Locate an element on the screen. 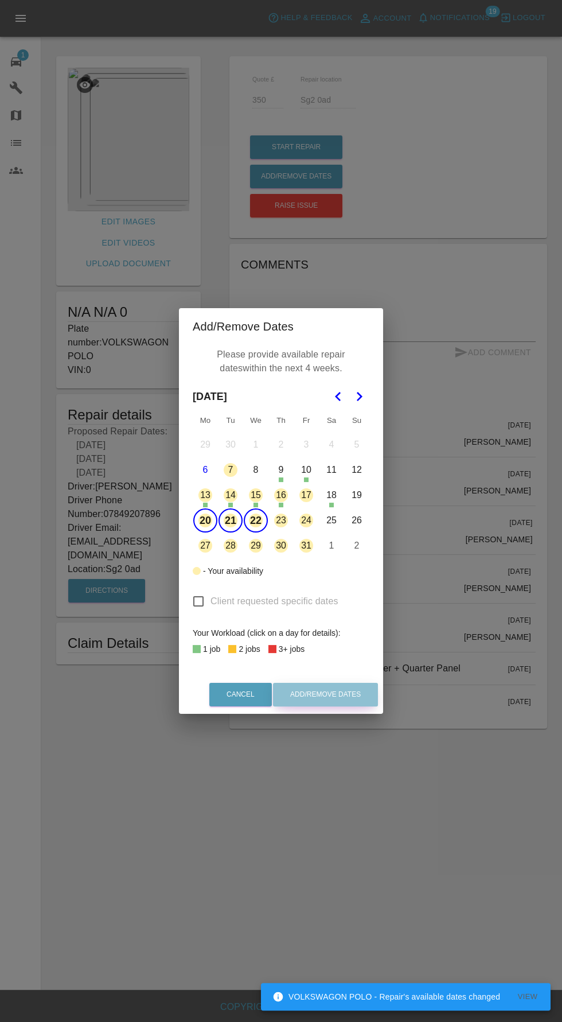  p: Please provide available repair dates within the next 4 weeks. is located at coordinates (281, 361).